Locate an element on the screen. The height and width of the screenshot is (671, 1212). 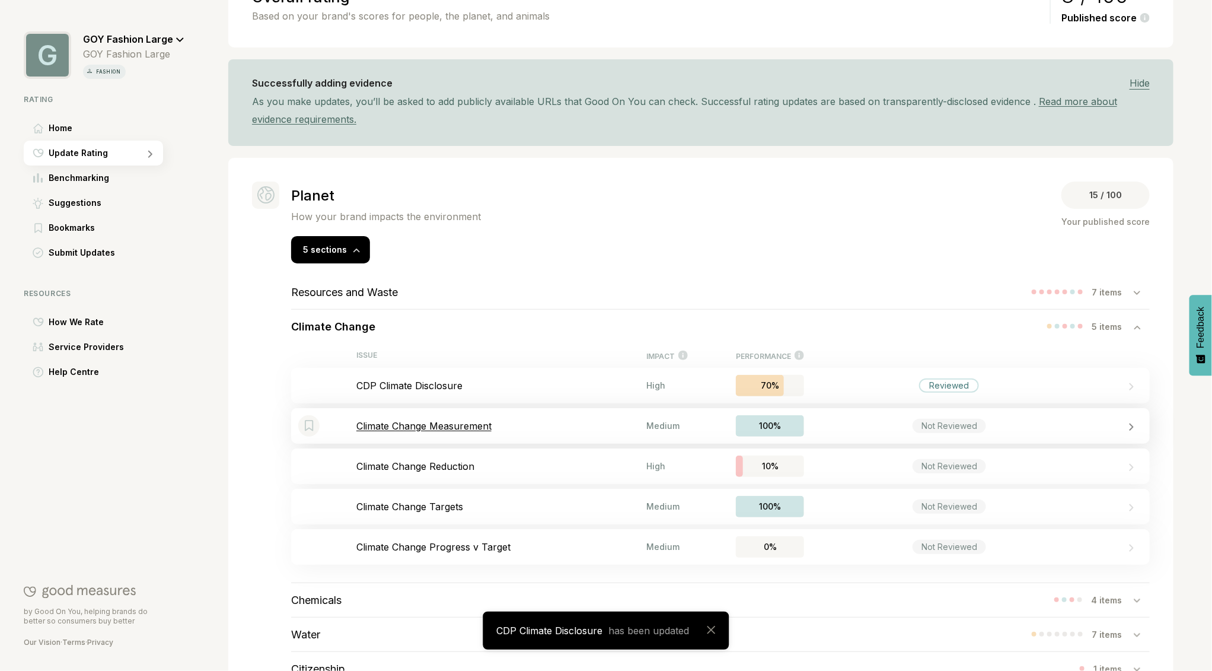
img: Close is located at coordinates (712, 630).